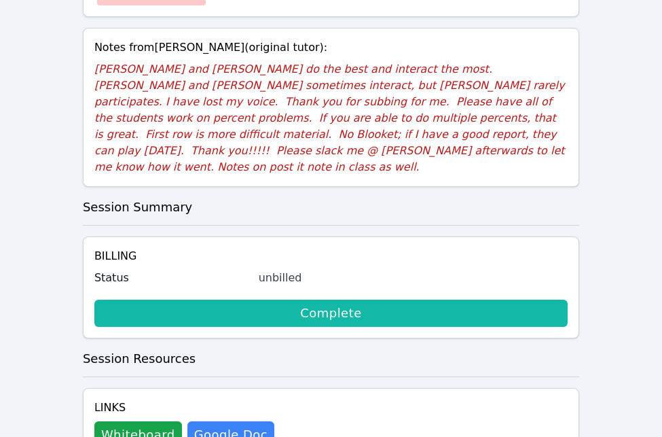 Image resolution: width=662 pixels, height=437 pixels. What do you see at coordinates (331, 207) in the screenshot?
I see `h3: Session Summary` at bounding box center [331, 207].